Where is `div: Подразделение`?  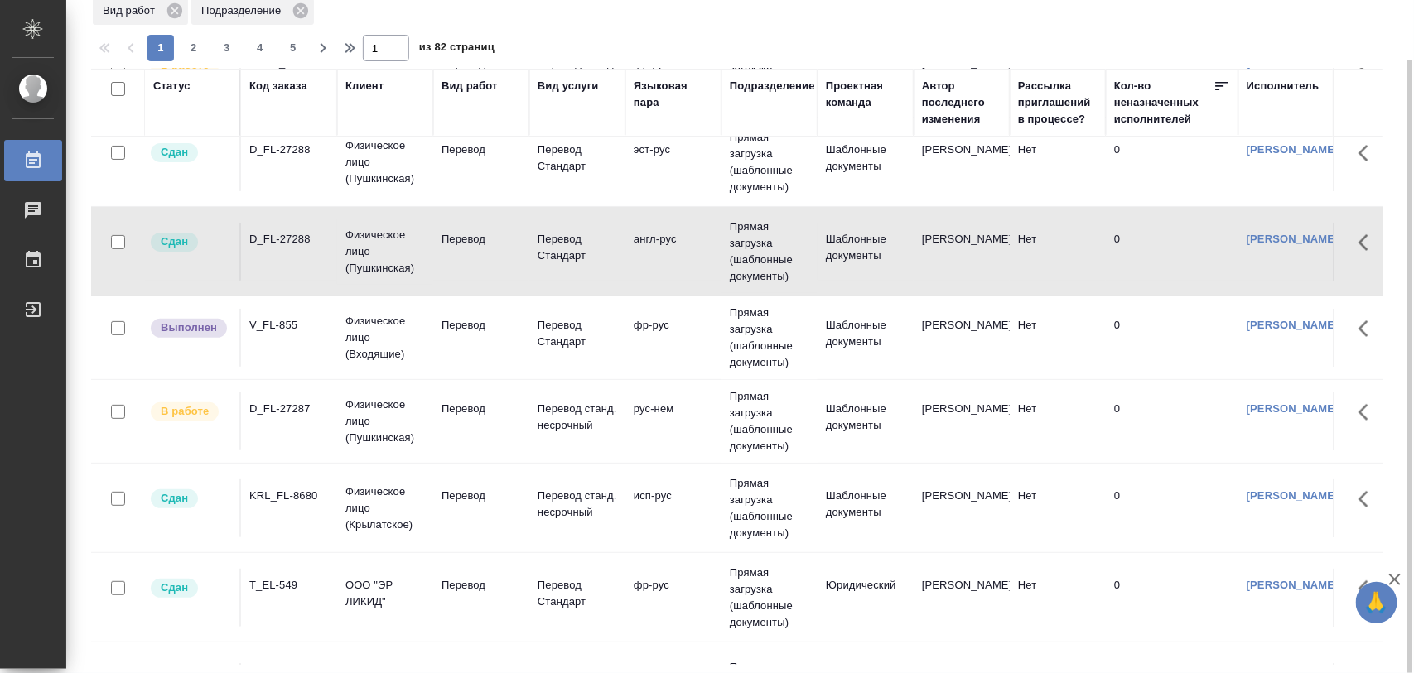 div: Подразделение is located at coordinates (772, 86).